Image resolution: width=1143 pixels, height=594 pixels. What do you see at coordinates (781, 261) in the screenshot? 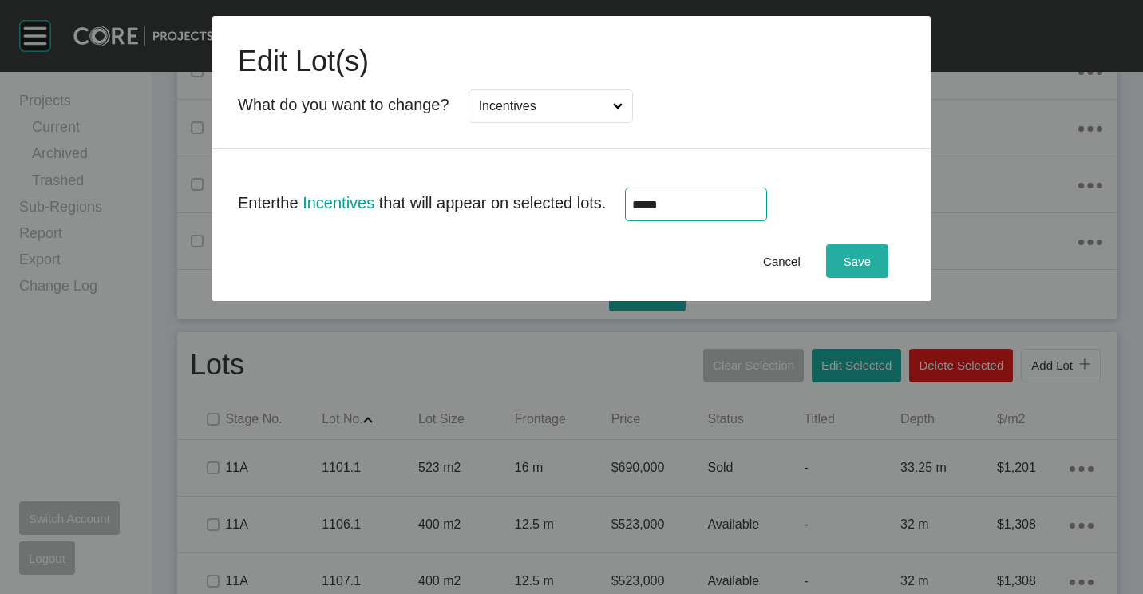
I see `span: Cancel` at bounding box center [781, 261].